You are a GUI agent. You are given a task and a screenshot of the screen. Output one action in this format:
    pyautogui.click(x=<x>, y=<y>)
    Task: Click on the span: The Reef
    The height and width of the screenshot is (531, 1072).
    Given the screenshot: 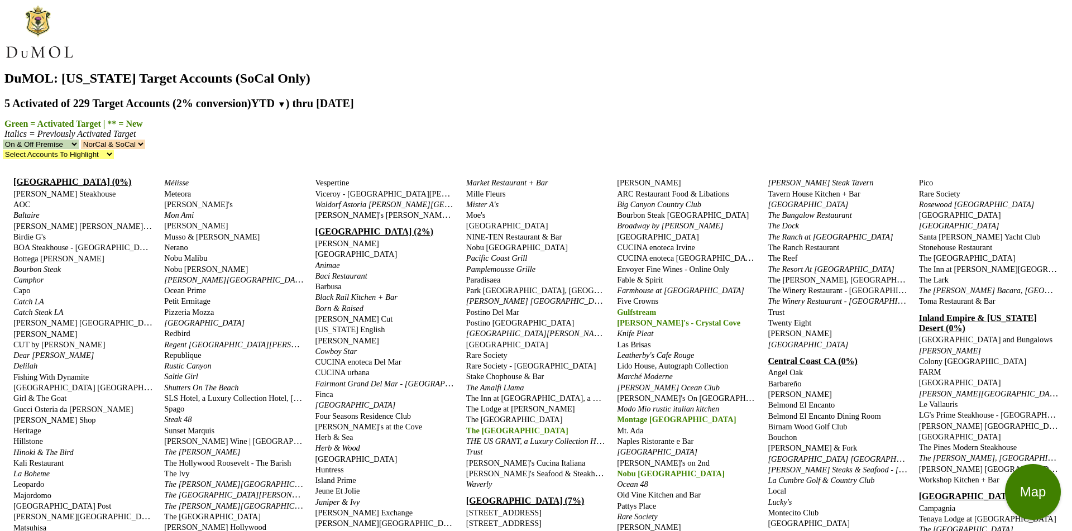 What is the action you would take?
    pyautogui.click(x=782, y=258)
    